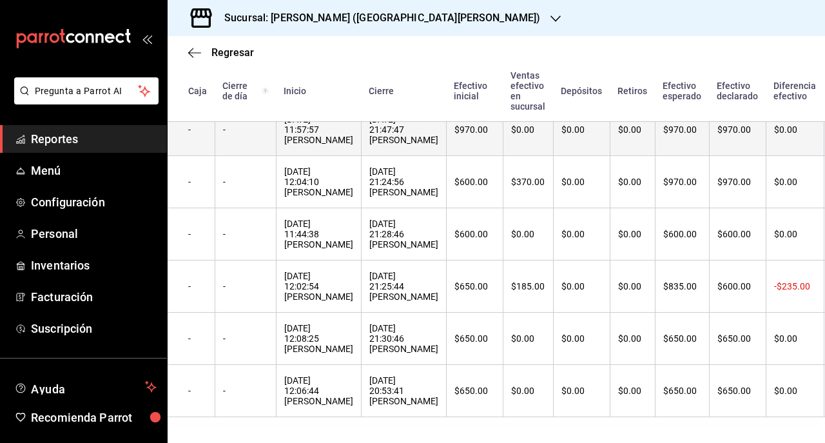  What do you see at coordinates (84, 100) in the screenshot?
I see `a: Pregunta a Parrot AI` at bounding box center [84, 100].